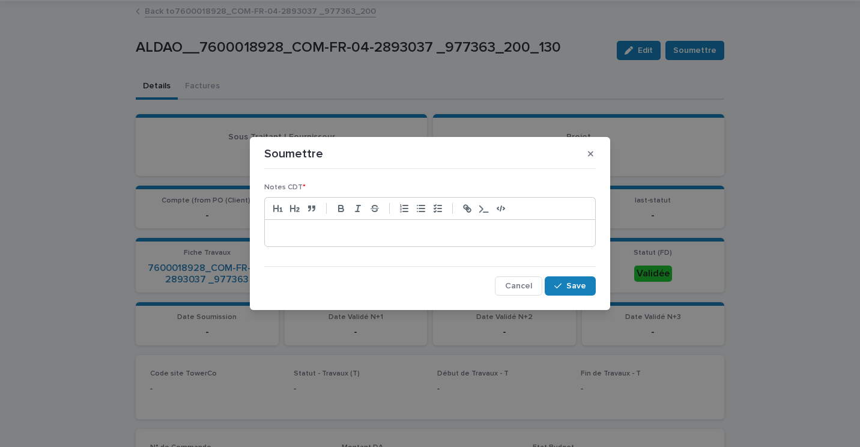 This screenshot has height=447, width=860. I want to click on p: Soumettre, so click(294, 154).